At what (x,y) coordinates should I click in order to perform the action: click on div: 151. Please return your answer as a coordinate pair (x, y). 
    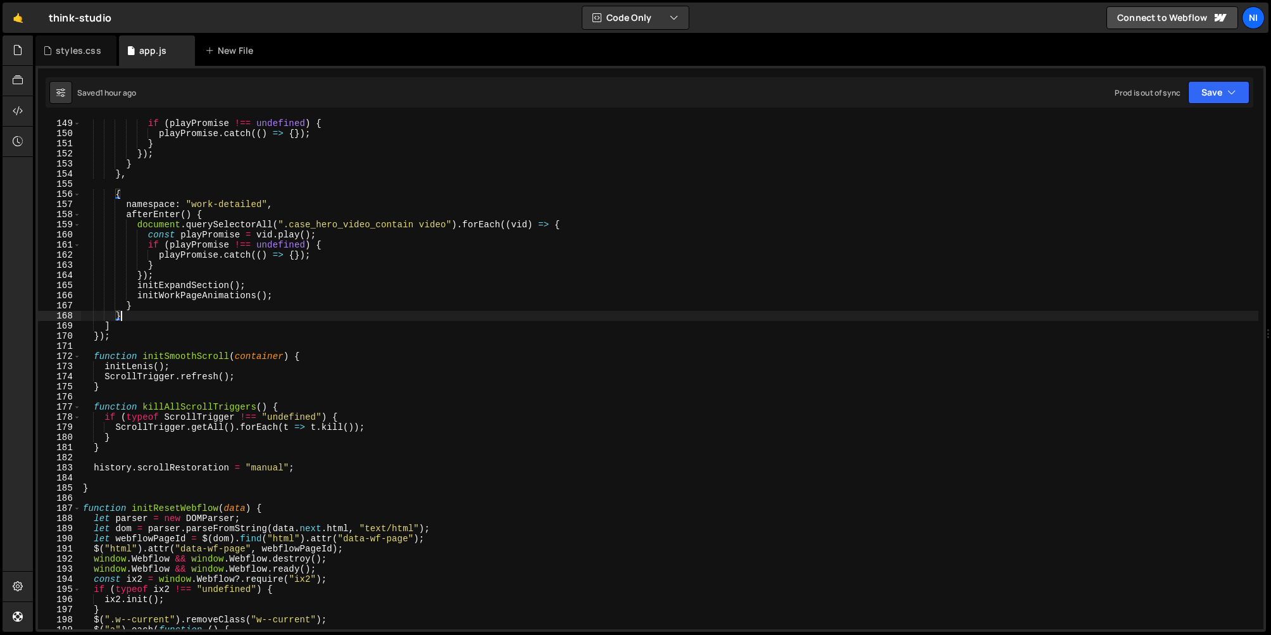
    Looking at the image, I should click on (59, 144).